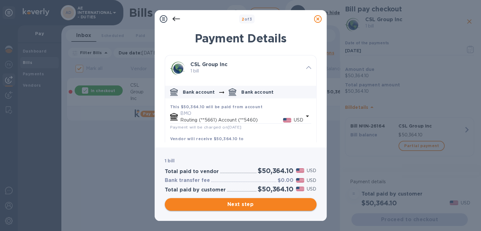  What do you see at coordinates (195, 190) in the screenshot?
I see `h3: Total paid by customer` at bounding box center [195, 190].